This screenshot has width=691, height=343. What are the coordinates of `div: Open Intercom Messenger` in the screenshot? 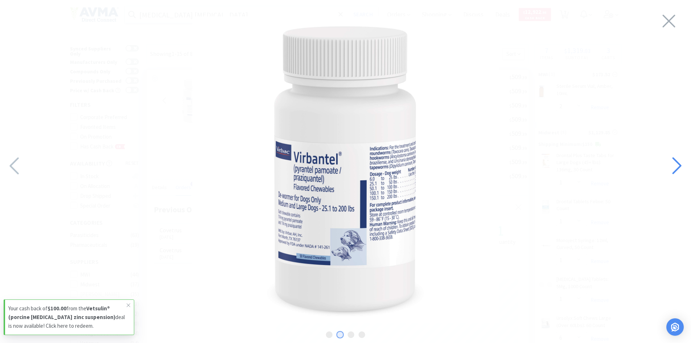 It's located at (675, 327).